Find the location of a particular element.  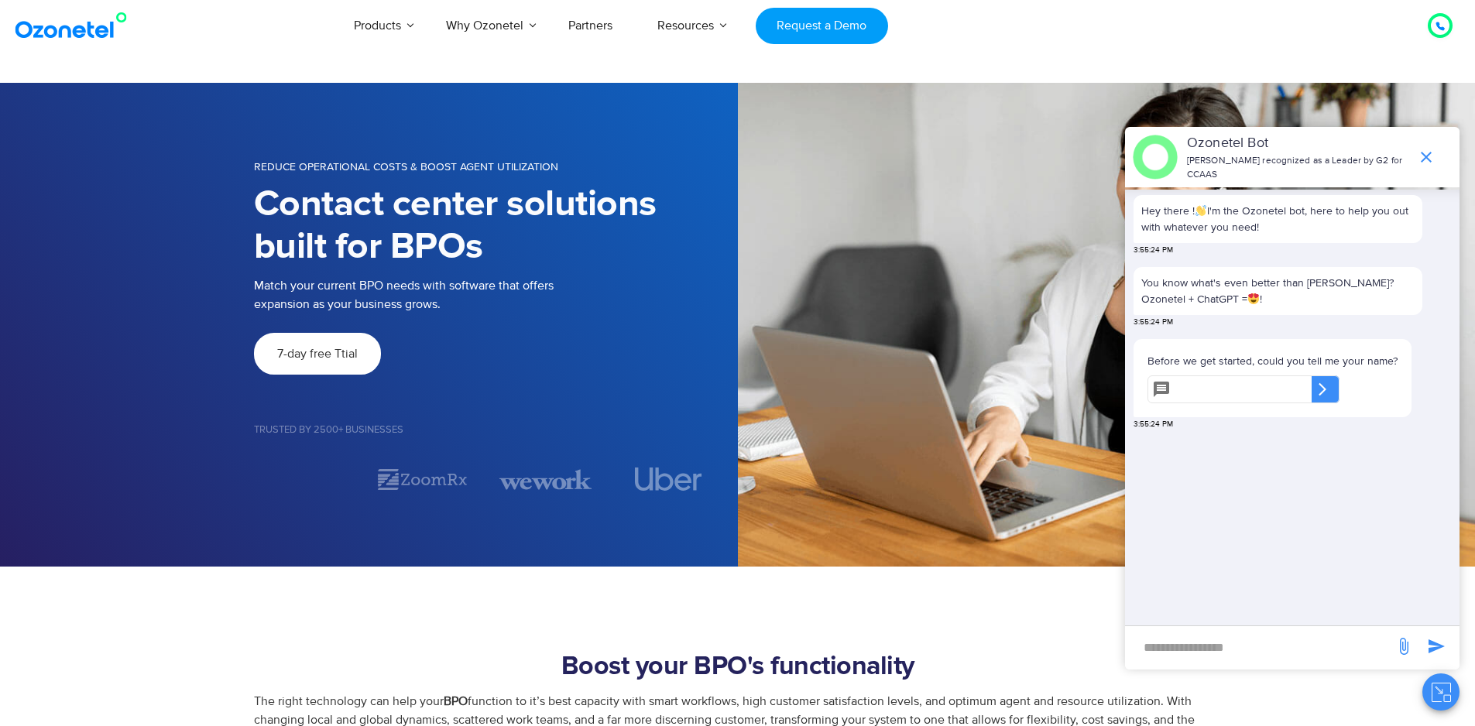

img: uber is located at coordinates (668, 479).